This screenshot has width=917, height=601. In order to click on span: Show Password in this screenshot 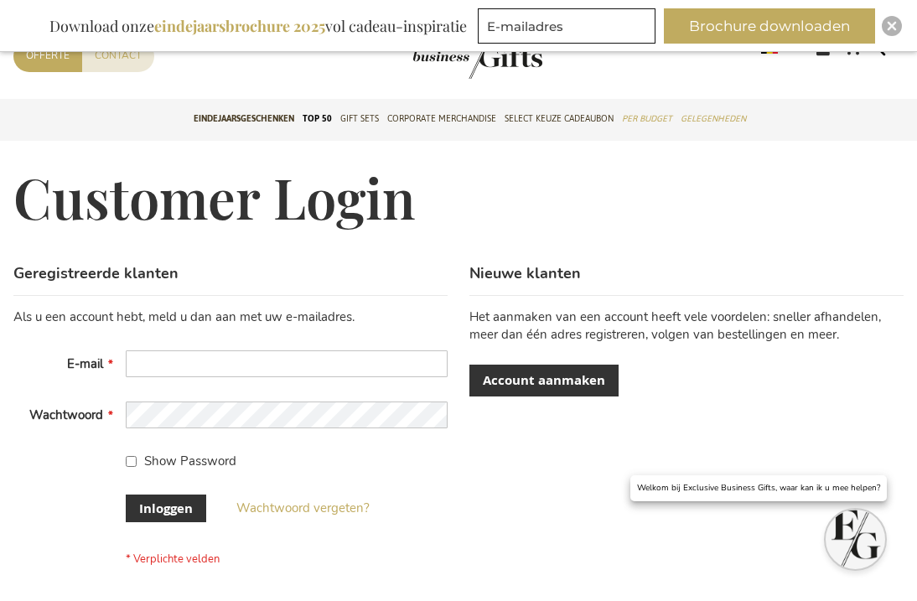, I will do `click(190, 461)`.